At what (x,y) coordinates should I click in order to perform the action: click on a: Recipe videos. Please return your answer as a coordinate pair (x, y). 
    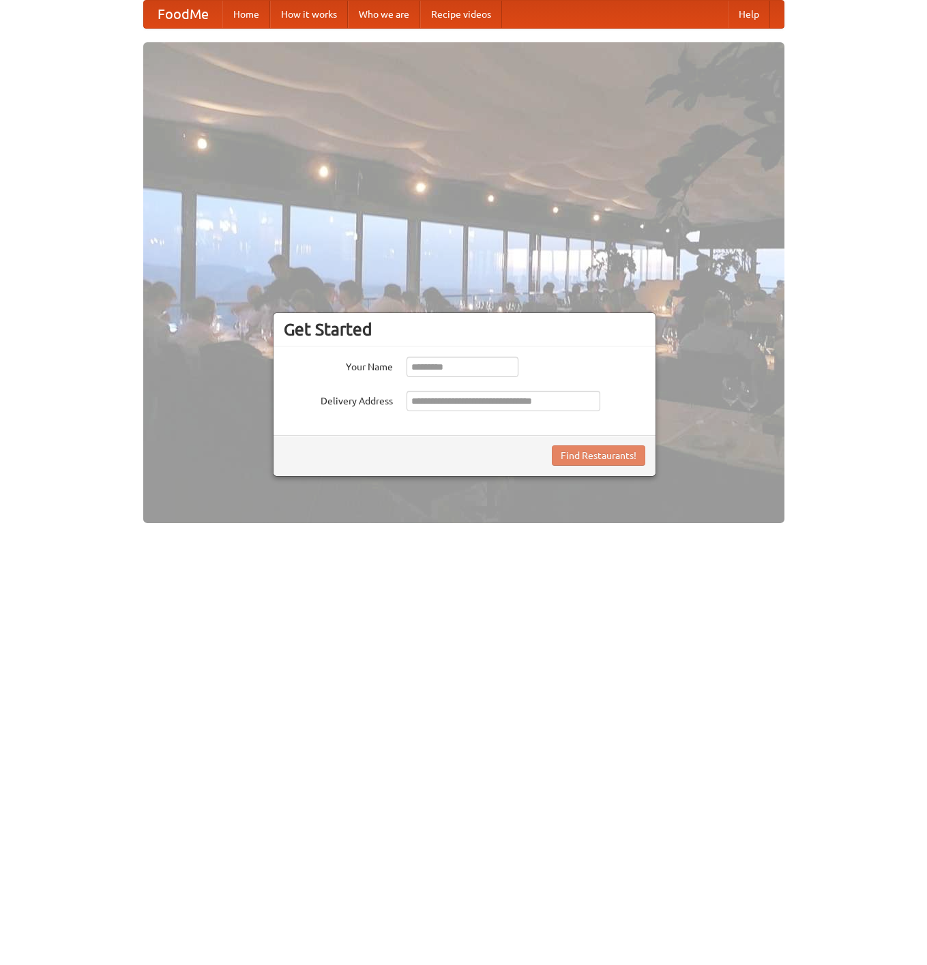
    Looking at the image, I should click on (461, 14).